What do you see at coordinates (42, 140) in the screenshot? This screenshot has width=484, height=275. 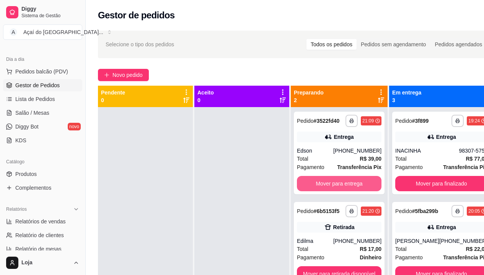 I see `a: KDS` at bounding box center [42, 140].